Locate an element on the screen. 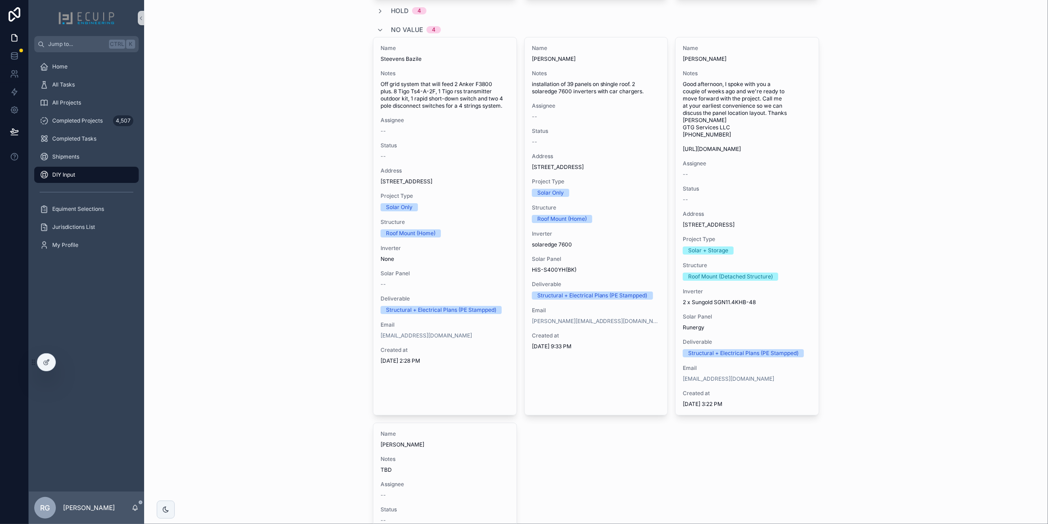  div: scrollable content is located at coordinates (87, 159).